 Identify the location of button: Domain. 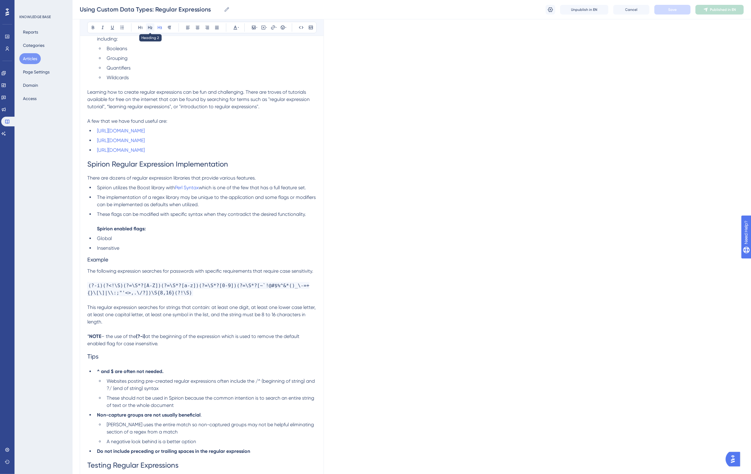
(31, 85).